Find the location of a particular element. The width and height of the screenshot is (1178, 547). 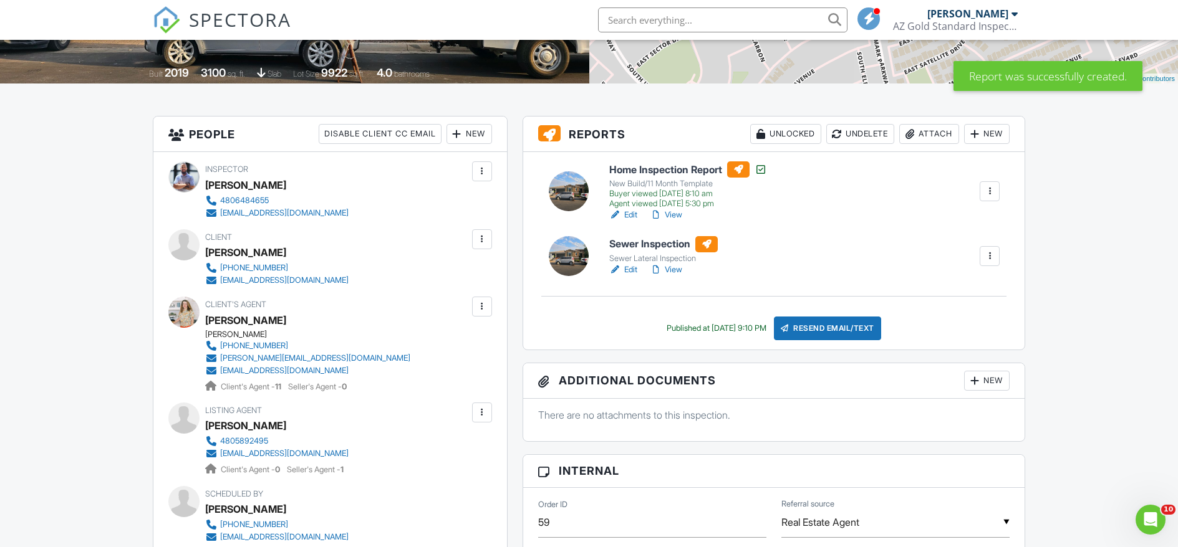

div: 3100 is located at coordinates (213, 72).